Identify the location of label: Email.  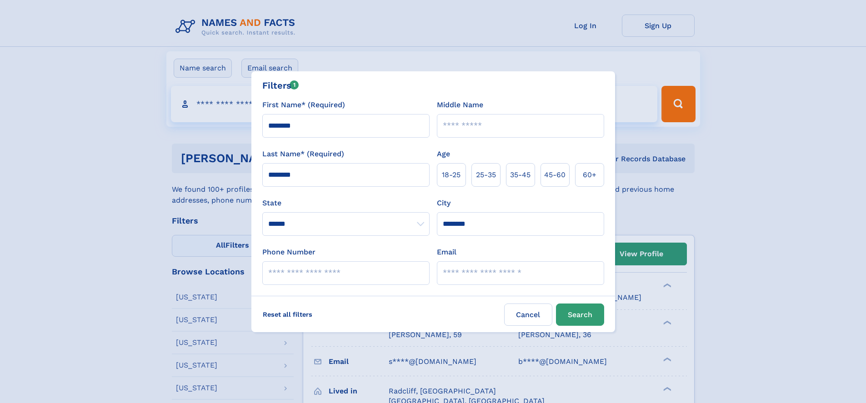
(447, 252).